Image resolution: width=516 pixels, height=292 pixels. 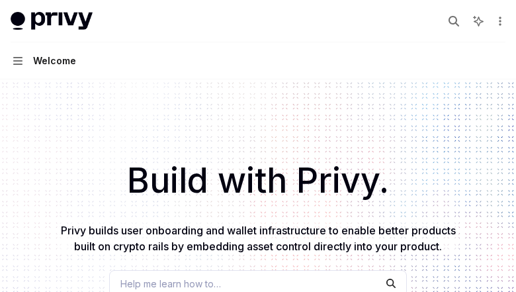 What do you see at coordinates (171, 283) in the screenshot?
I see `span: Help me learn how to…` at bounding box center [171, 283].